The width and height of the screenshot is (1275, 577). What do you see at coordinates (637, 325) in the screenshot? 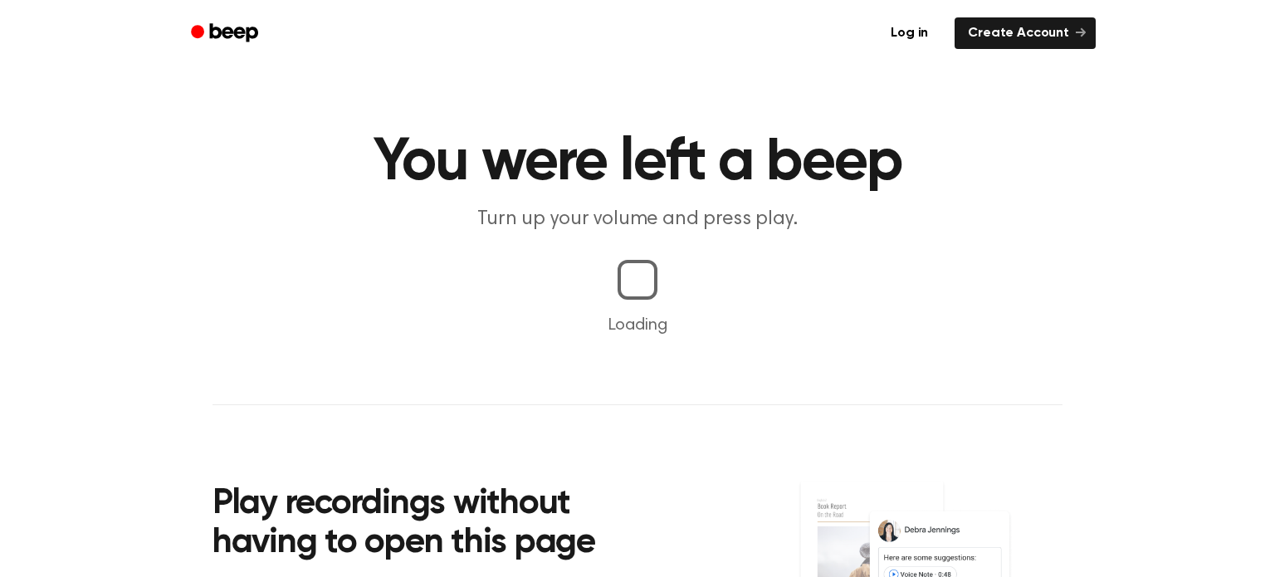
I see `p: Loading` at bounding box center [637, 325].